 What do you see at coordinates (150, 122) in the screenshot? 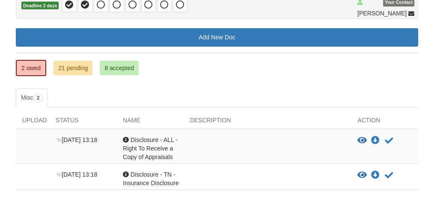
I see `div: Name` at bounding box center [150, 122].